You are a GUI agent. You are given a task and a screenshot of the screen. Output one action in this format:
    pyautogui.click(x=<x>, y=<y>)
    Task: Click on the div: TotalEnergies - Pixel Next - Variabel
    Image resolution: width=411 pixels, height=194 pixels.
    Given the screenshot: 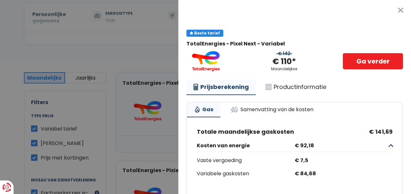 What is the action you would take?
    pyautogui.click(x=294, y=44)
    